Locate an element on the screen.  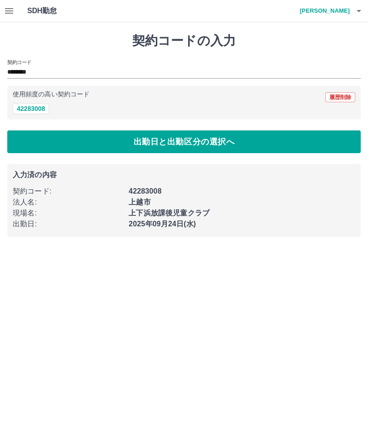
b: 42283008 is located at coordinates (145, 191).